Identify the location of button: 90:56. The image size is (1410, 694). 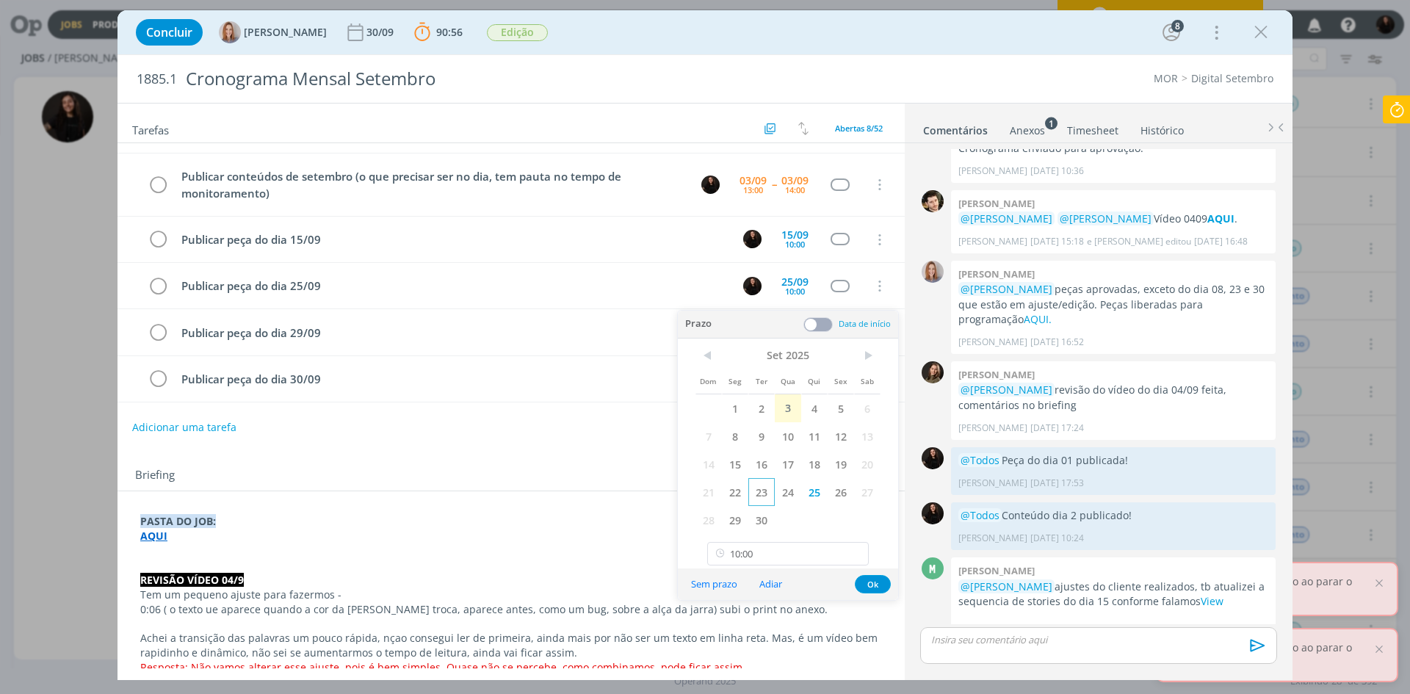
(439, 32).